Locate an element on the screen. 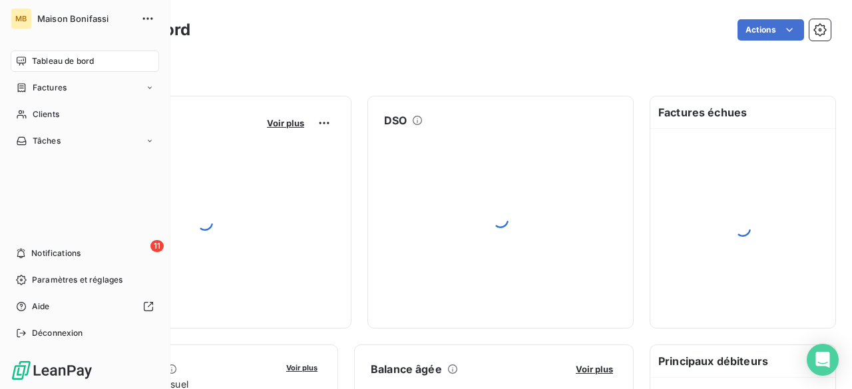 The image size is (852, 389). h6: Factures échues is located at coordinates (743, 112).